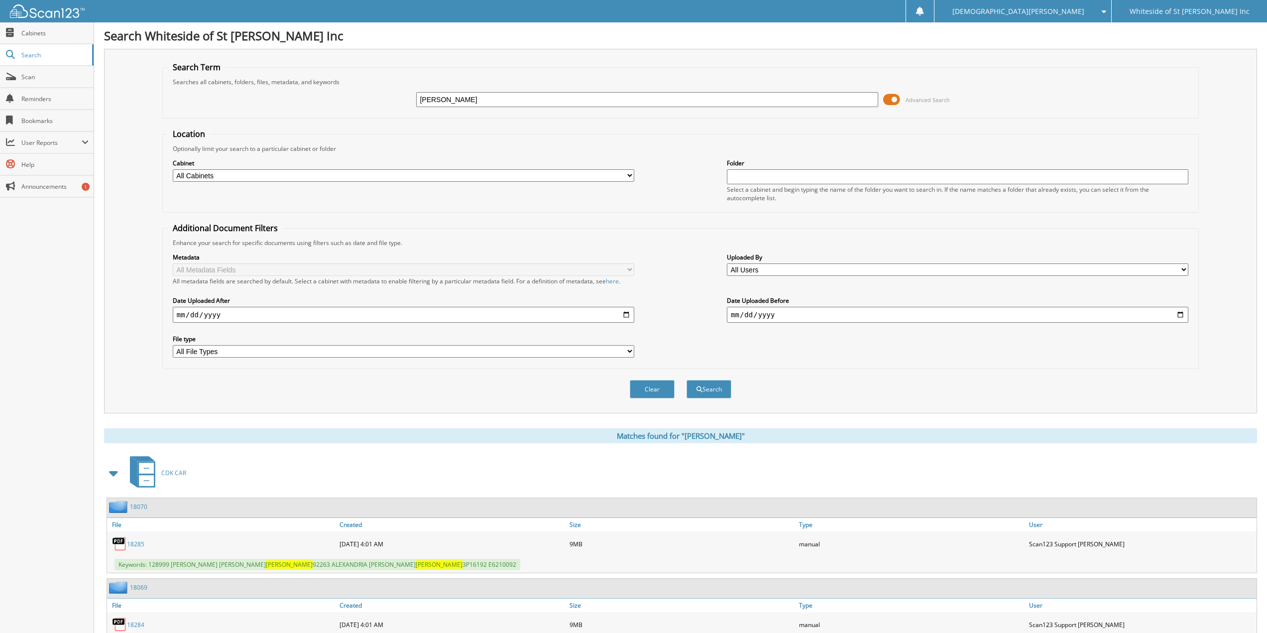 Image resolution: width=1267 pixels, height=633 pixels. What do you see at coordinates (225, 228) in the screenshot?
I see `legend: Additional Document Filters` at bounding box center [225, 228].